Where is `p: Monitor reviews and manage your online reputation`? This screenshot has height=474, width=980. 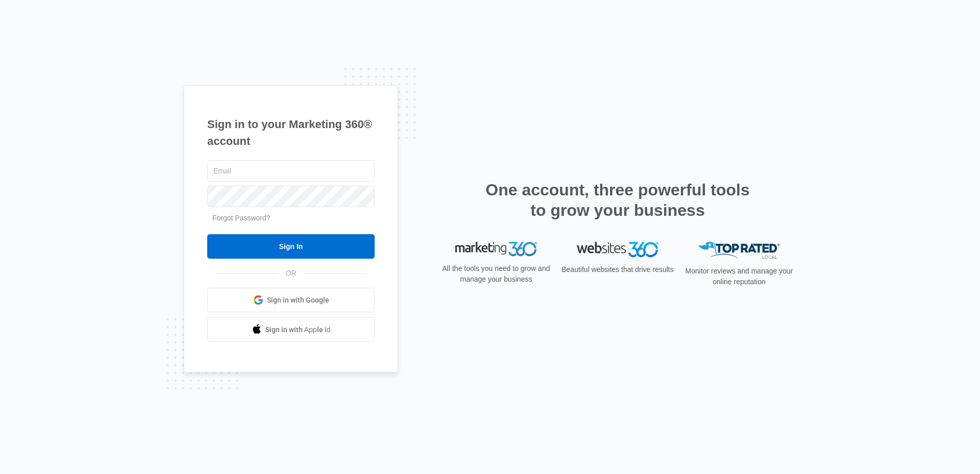
p: Monitor reviews and manage your online reputation is located at coordinates (739, 277).